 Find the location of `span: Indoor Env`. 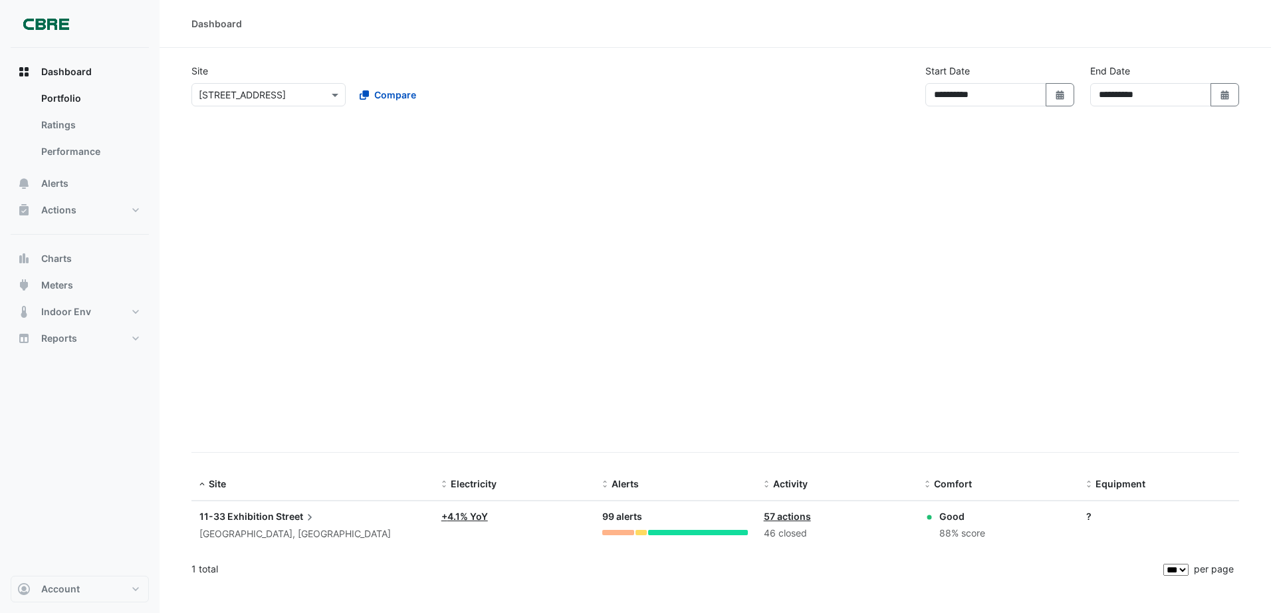

span: Indoor Env is located at coordinates (66, 312).